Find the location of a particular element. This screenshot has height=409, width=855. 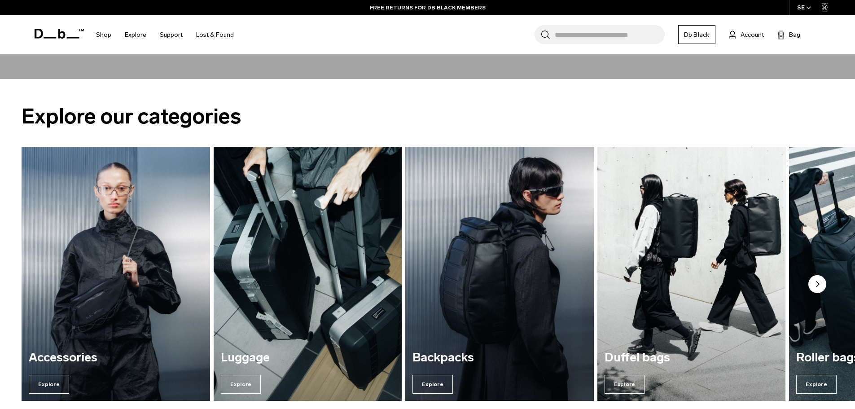

h2: Explore our categories is located at coordinates (427, 116).